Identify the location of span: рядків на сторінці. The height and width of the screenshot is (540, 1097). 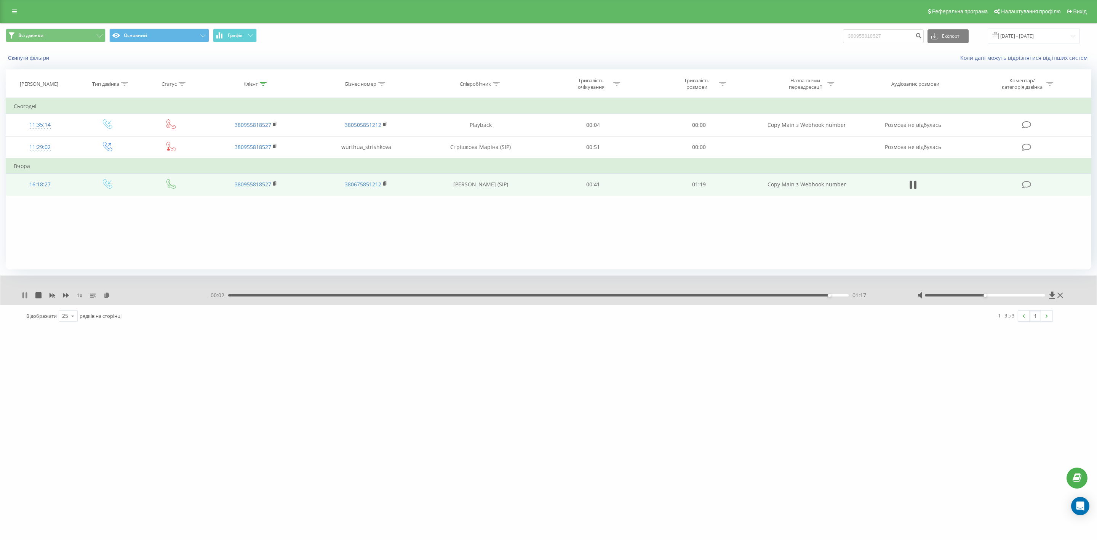
(101, 316).